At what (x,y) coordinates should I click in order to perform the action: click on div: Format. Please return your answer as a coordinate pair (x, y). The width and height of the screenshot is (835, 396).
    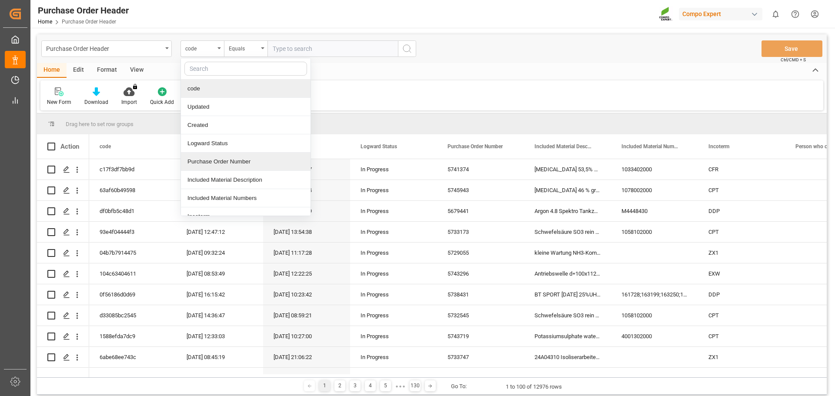
    Looking at the image, I should click on (107, 70).